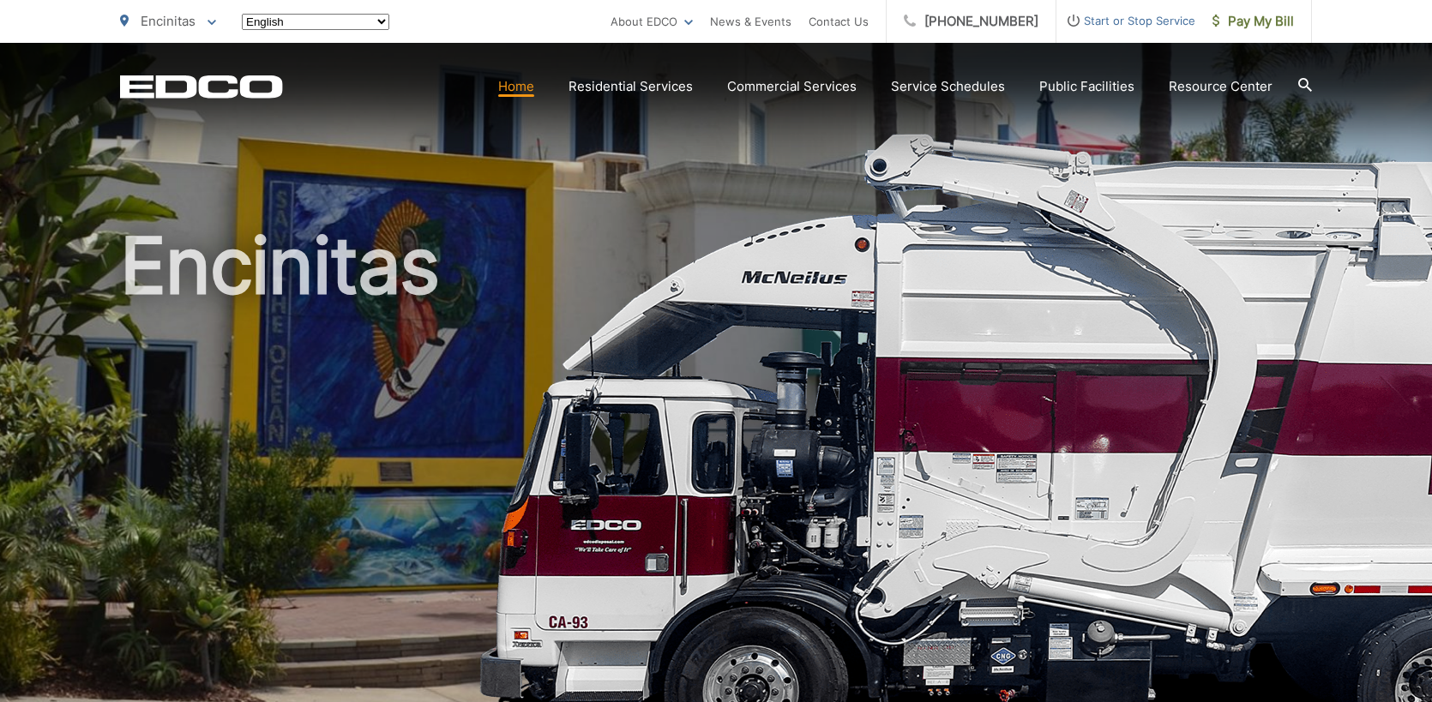 The image size is (1432, 702). What do you see at coordinates (947, 87) in the screenshot?
I see `a: Service Schedules` at bounding box center [947, 87].